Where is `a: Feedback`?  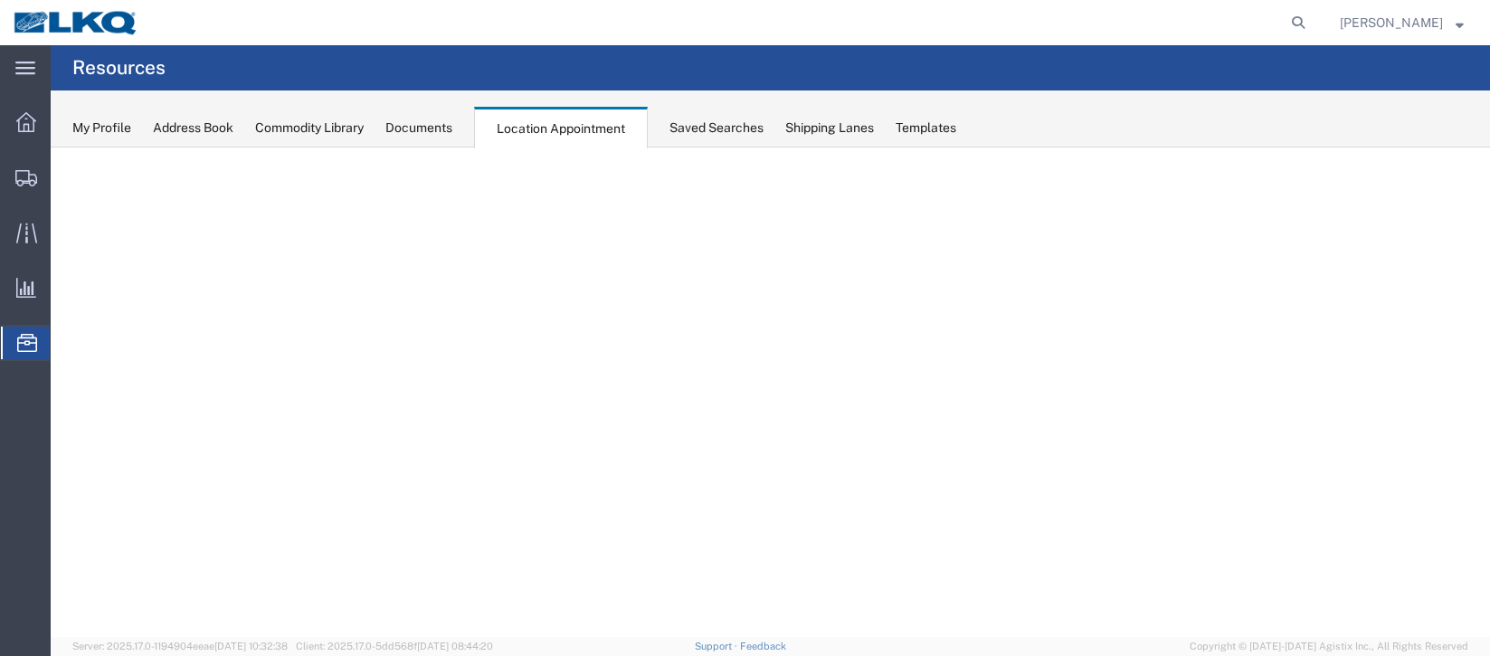 a: Feedback is located at coordinates (763, 646).